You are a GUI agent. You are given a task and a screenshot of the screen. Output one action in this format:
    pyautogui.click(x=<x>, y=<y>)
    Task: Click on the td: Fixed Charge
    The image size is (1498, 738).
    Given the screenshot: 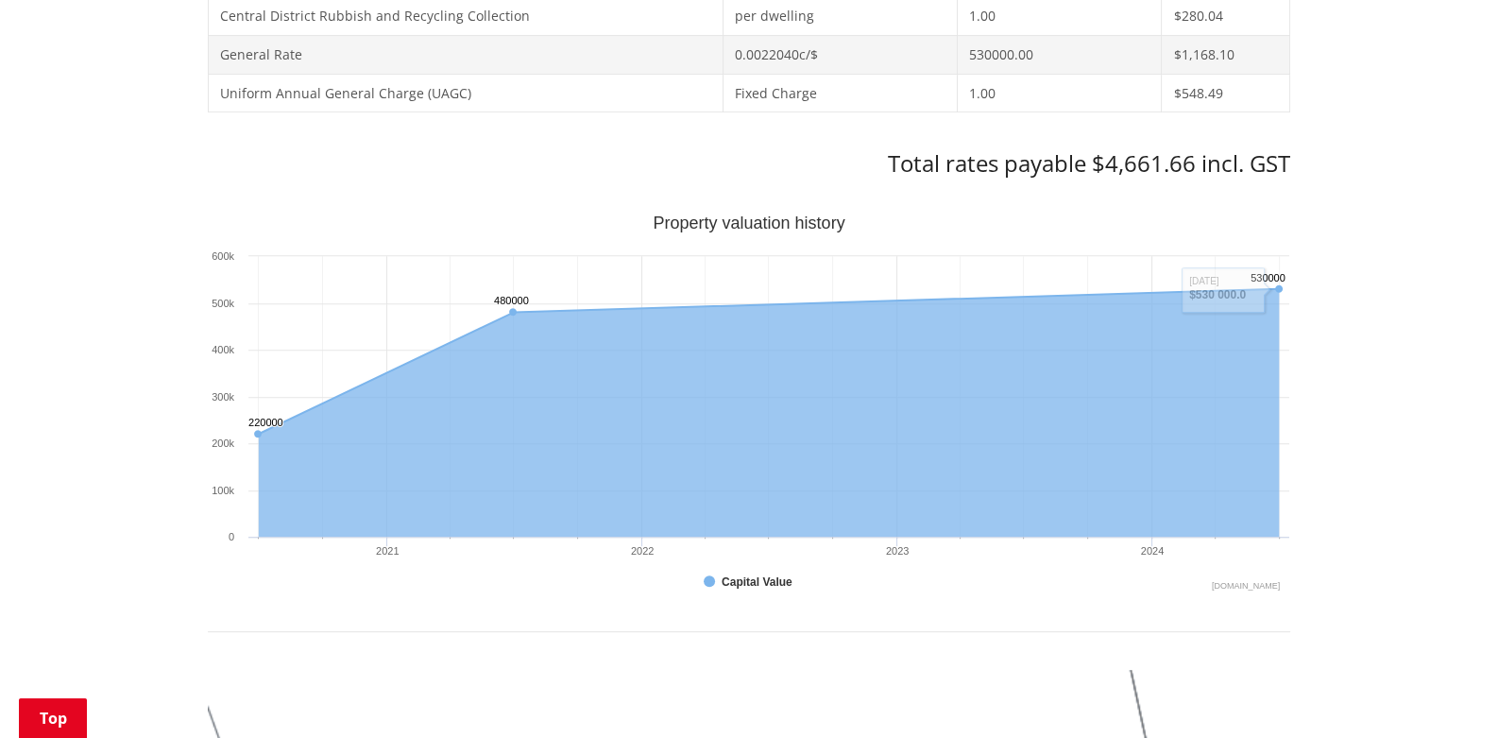 What is the action you would take?
    pyautogui.click(x=841, y=93)
    